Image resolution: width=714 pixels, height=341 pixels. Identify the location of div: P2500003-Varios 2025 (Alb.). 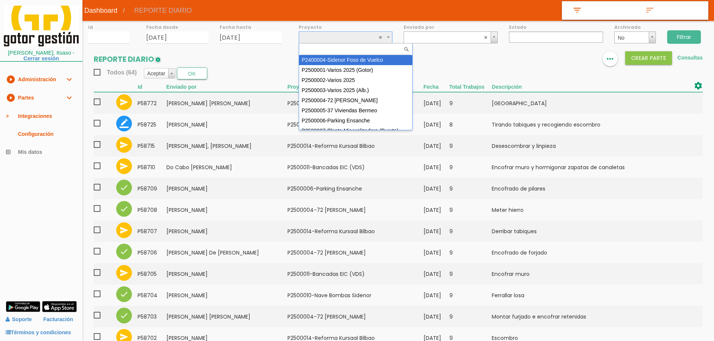
(356, 90).